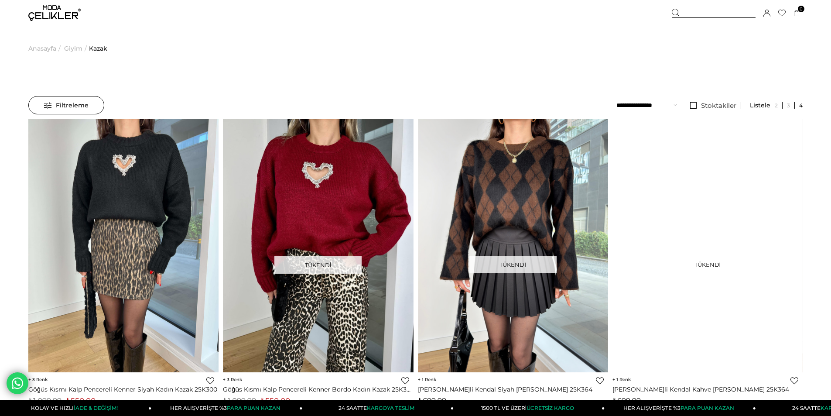 This screenshot has height=416, width=831. I want to click on a: 0, so click(796, 13).